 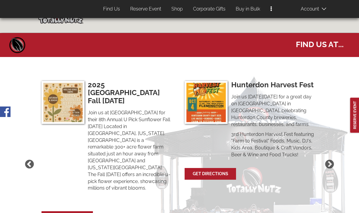 I want to click on a: Find Us, so click(x=111, y=9).